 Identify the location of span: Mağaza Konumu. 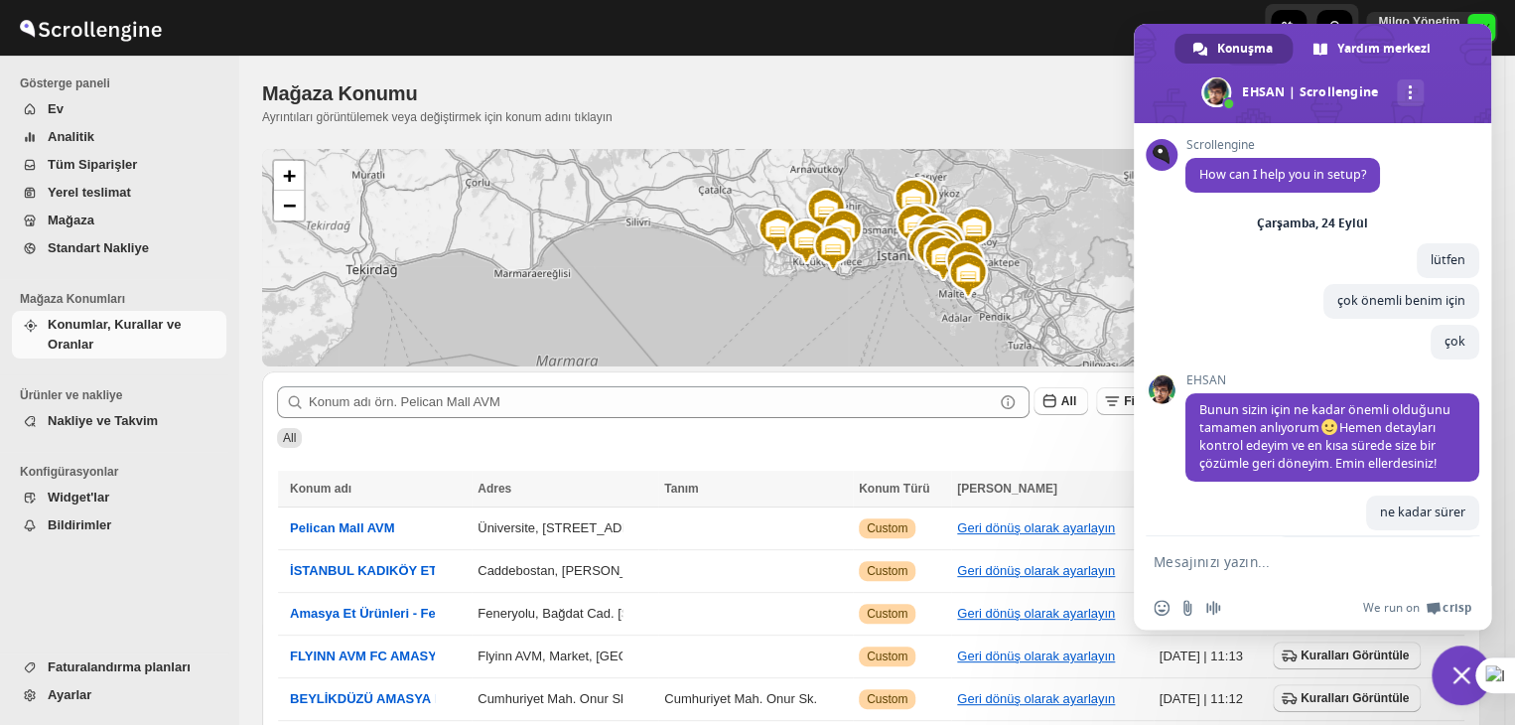
(340, 93).